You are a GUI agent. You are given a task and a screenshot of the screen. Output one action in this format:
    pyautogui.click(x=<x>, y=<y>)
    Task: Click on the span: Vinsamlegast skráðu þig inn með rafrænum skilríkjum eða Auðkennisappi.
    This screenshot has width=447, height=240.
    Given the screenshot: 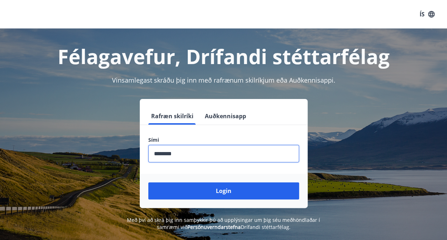 What is the action you would take?
    pyautogui.click(x=224, y=80)
    